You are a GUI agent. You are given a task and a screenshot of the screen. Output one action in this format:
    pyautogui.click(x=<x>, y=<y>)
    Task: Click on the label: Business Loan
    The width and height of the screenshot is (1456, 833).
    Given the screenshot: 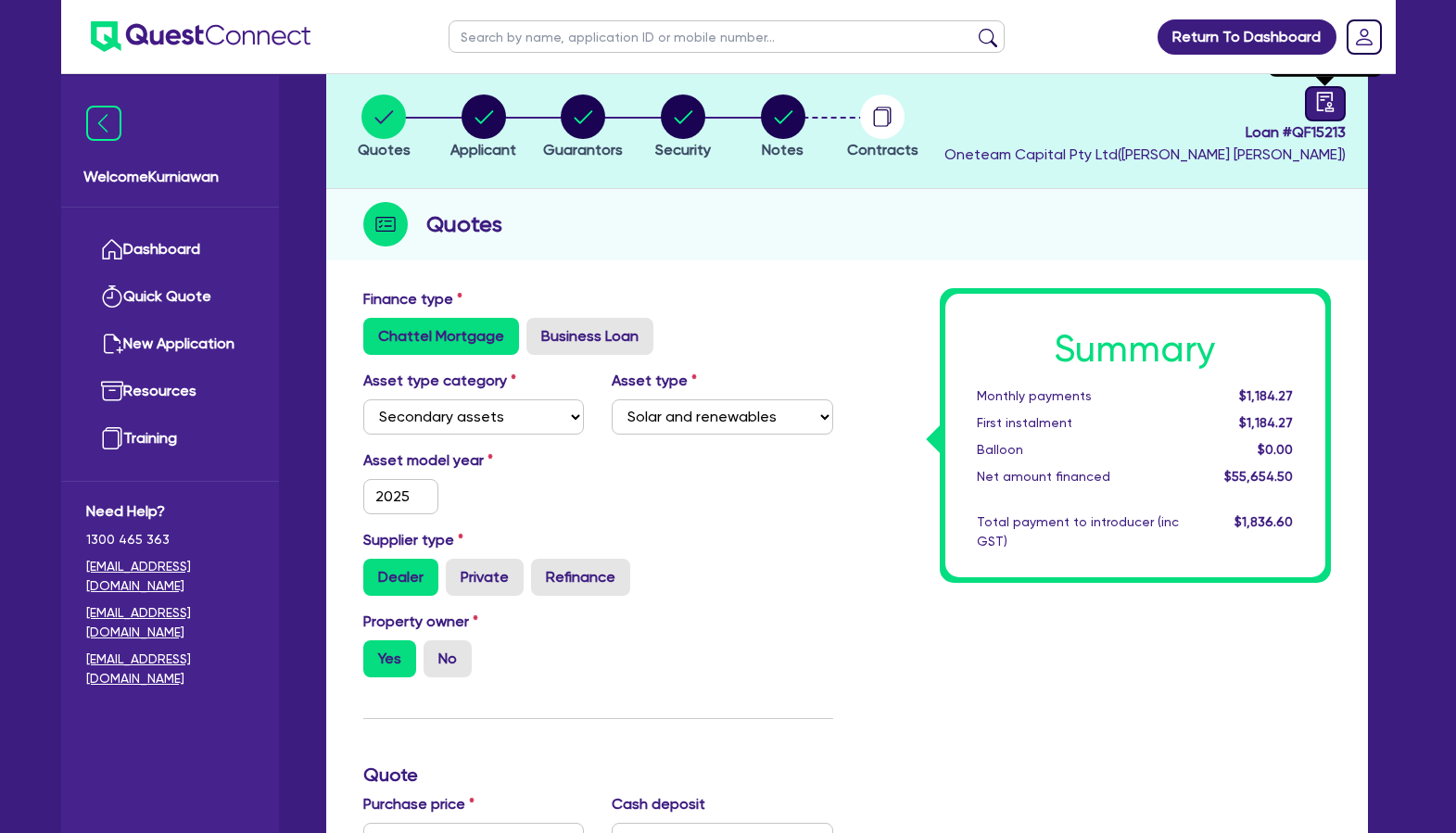 What is the action you would take?
    pyautogui.click(x=590, y=336)
    